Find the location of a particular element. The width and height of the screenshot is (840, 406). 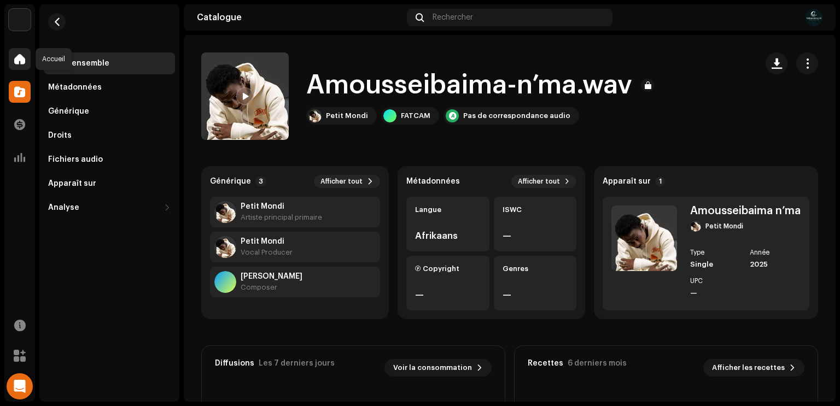

strong: Mondi sylla is located at coordinates (271, 277).